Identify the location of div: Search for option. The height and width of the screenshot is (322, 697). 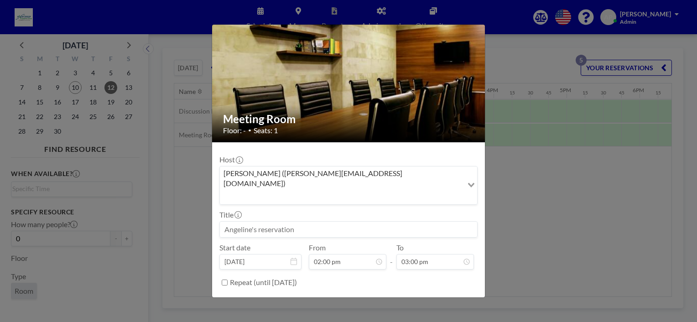
(349, 185).